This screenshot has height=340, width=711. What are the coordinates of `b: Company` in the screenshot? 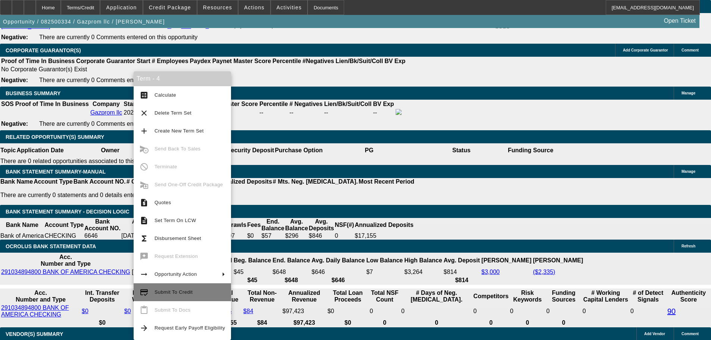 It's located at (106, 104).